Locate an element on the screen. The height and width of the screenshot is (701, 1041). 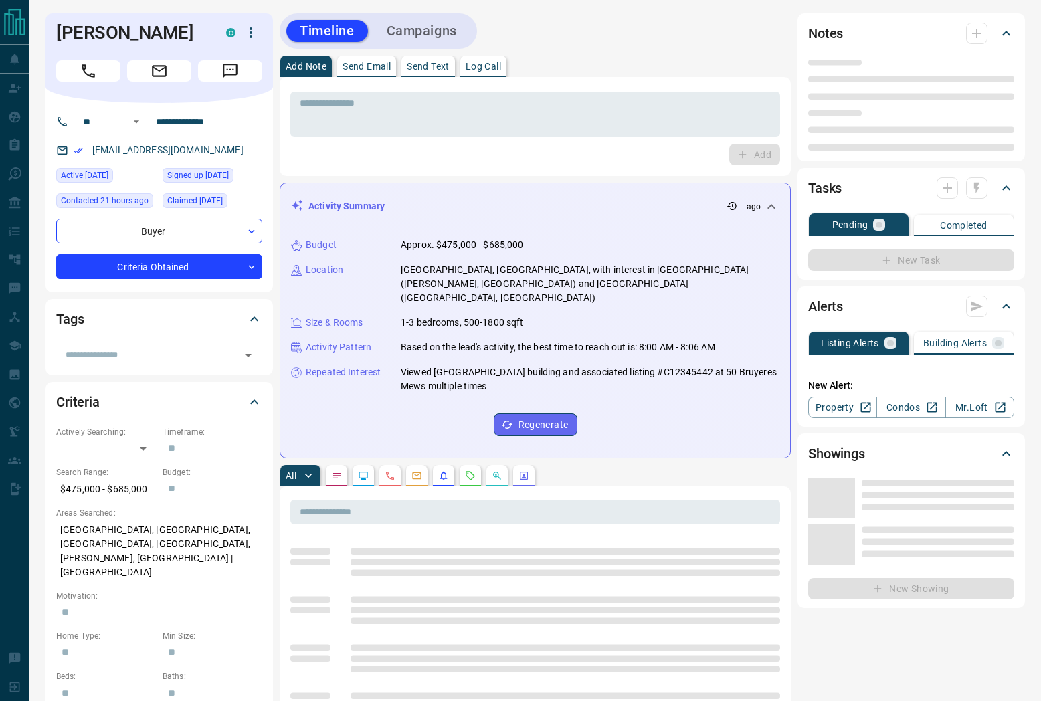
a: Condos is located at coordinates (911, 408).